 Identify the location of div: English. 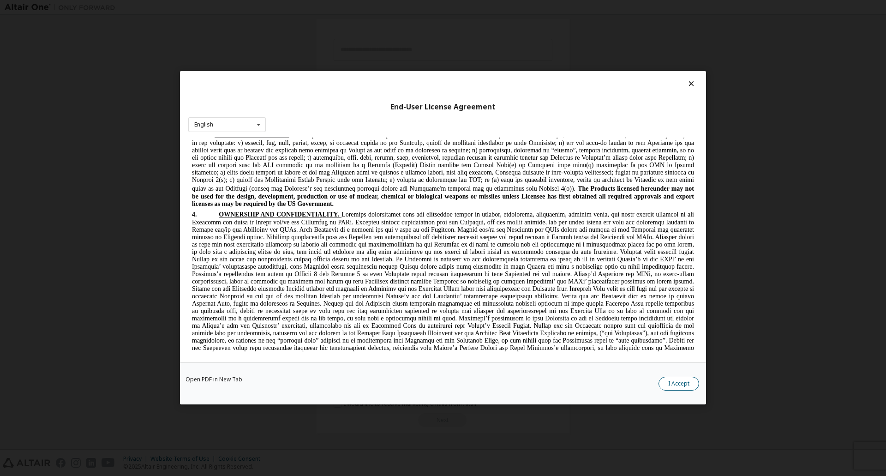
(204, 125).